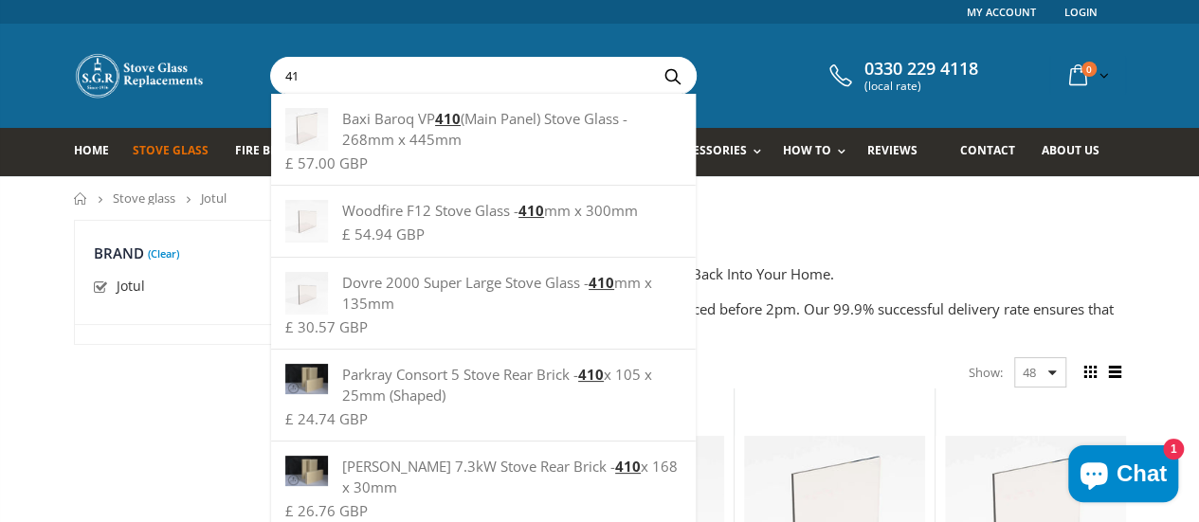 The height and width of the screenshot is (522, 1199). I want to click on span: £ 26.76 GBP, so click(326, 511).